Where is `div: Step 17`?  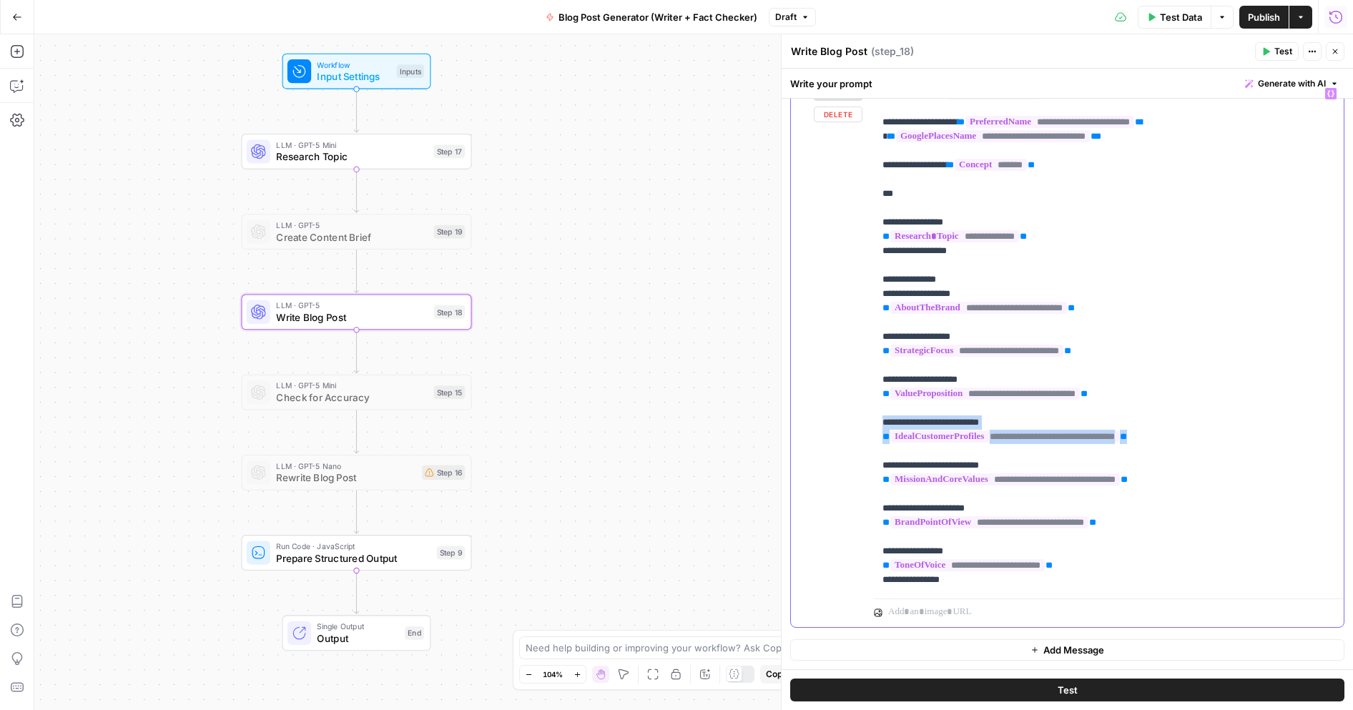
div: Step 17 is located at coordinates (450, 152).